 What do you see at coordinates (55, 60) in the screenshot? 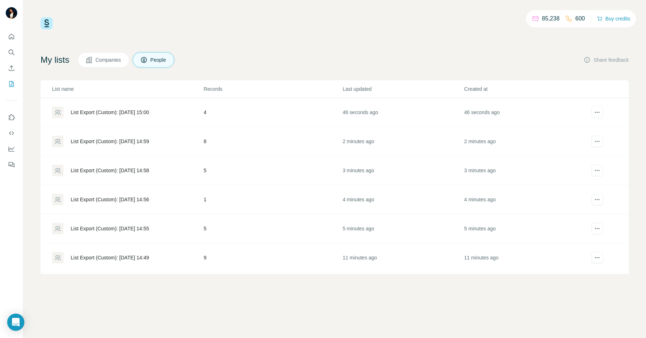
I see `h4: My lists` at bounding box center [55, 60].